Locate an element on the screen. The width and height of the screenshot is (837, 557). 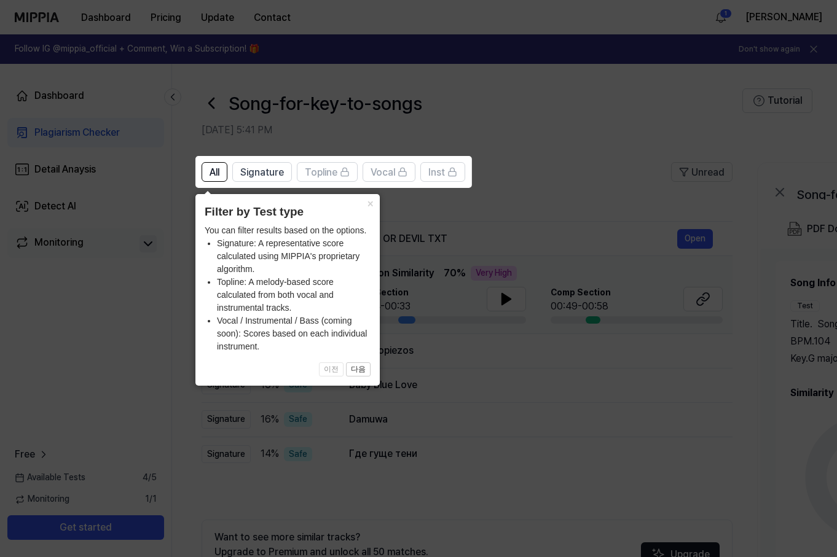
button: Topline is located at coordinates (327, 172).